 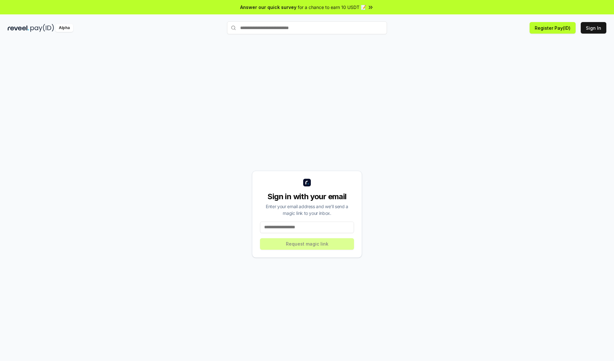 What do you see at coordinates (332, 7) in the screenshot?
I see `span: for a chance to earn 10 USDT 📝` at bounding box center [332, 7].